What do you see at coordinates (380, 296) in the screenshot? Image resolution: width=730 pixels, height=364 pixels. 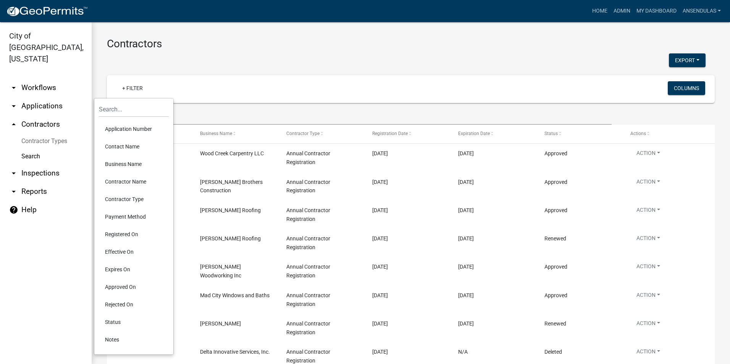 I see `span: 06/10/2025` at bounding box center [380, 296].